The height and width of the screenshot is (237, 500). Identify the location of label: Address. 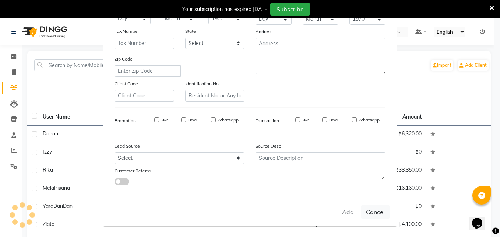
(264, 32).